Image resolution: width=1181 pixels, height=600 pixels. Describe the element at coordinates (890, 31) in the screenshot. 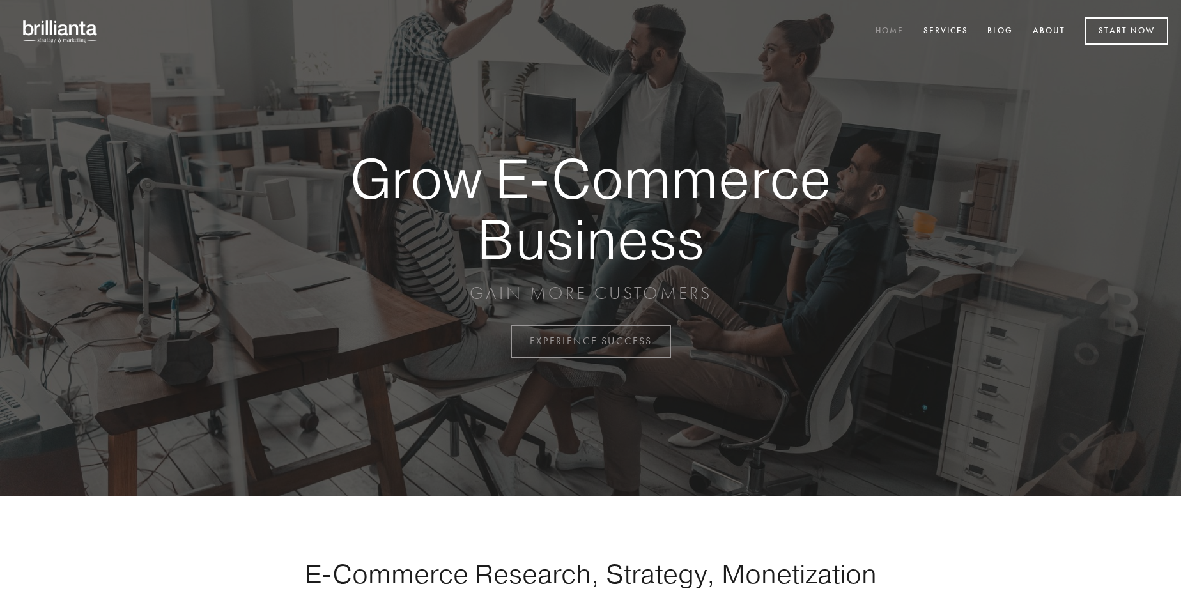

I see `a: Home` at that location.